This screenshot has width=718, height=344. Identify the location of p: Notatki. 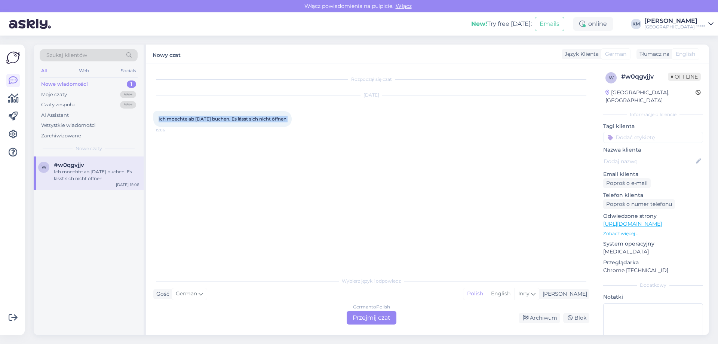
(653, 297).